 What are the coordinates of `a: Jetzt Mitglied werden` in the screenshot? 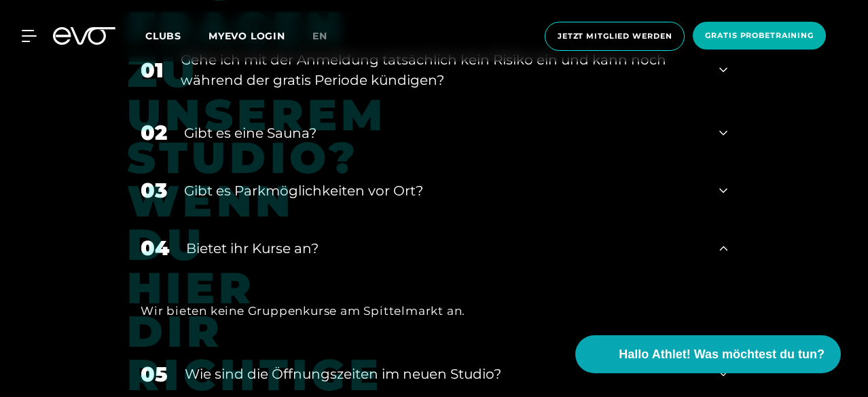 It's located at (614, 36).